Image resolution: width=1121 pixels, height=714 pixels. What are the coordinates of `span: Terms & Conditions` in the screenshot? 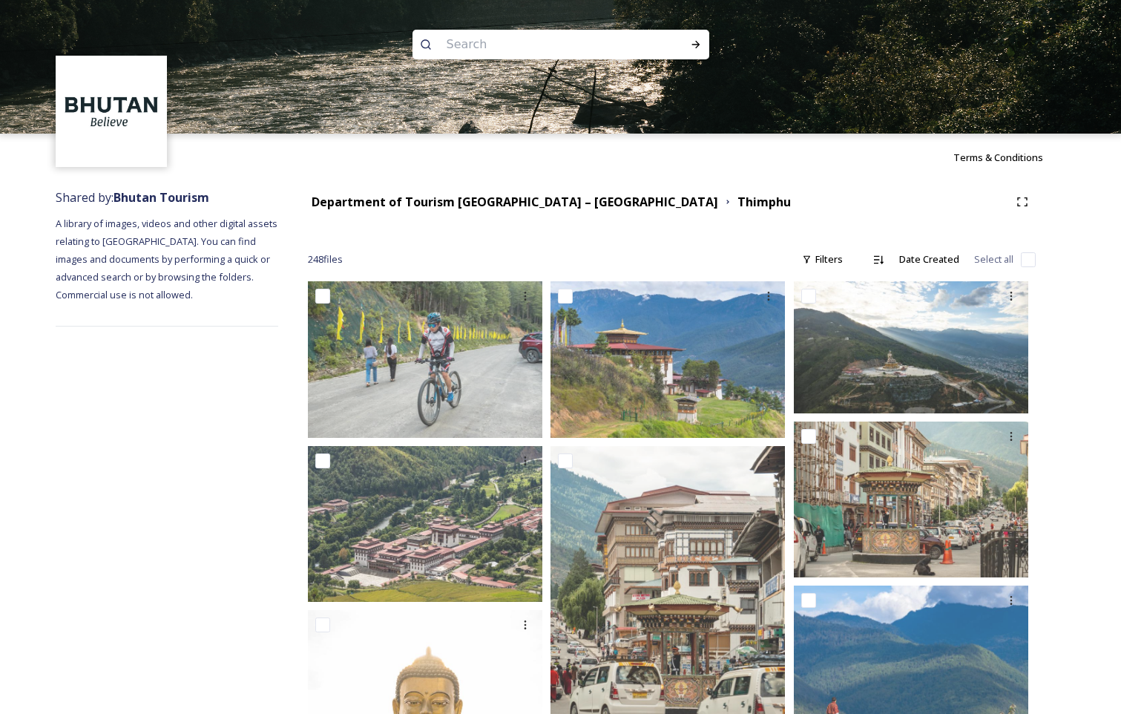 It's located at (998, 157).